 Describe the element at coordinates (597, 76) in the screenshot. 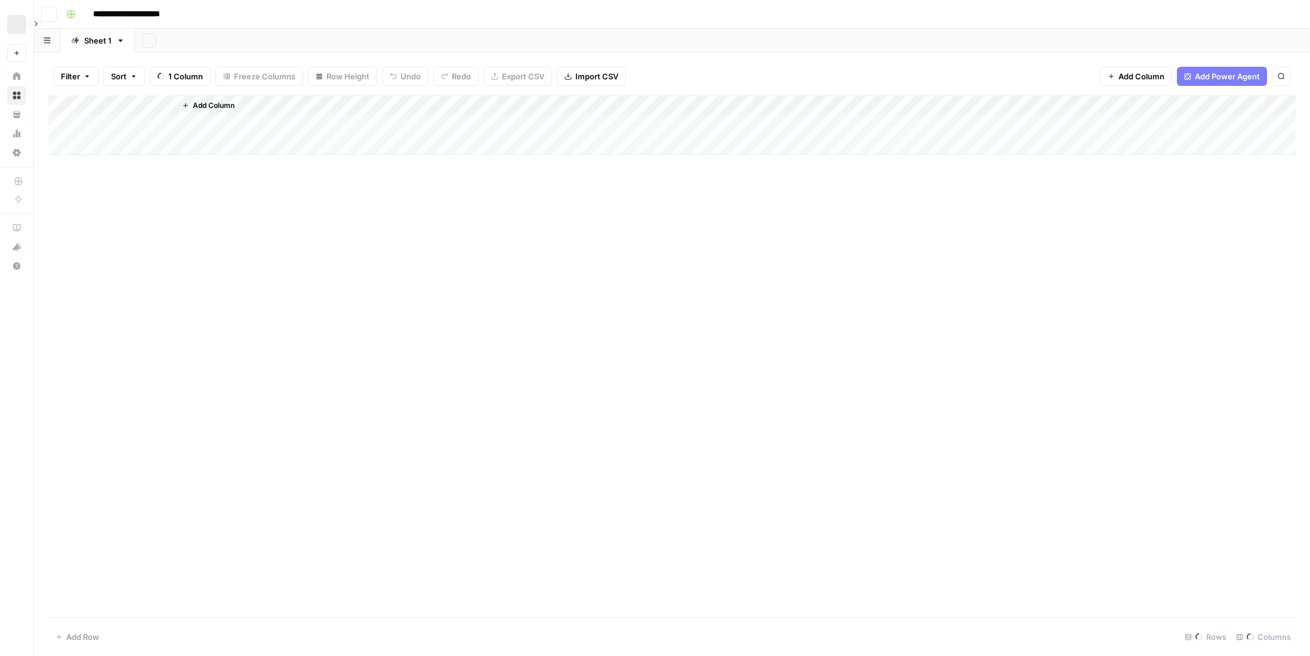

I see `span: Import CSV` at that location.